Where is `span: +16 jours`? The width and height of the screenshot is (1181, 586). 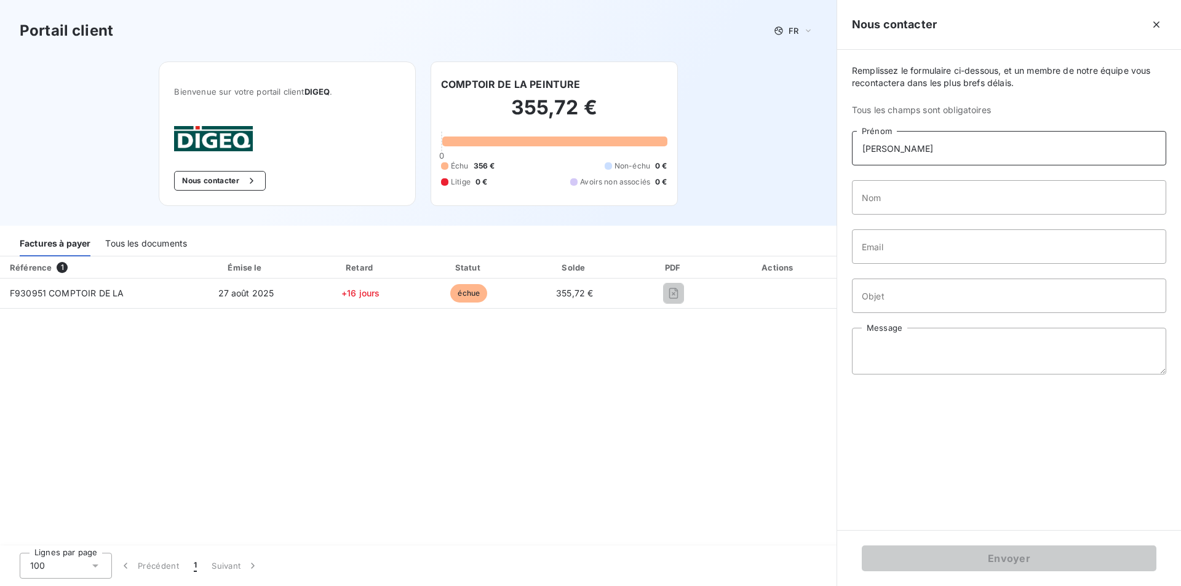 span: +16 jours is located at coordinates (361, 293).